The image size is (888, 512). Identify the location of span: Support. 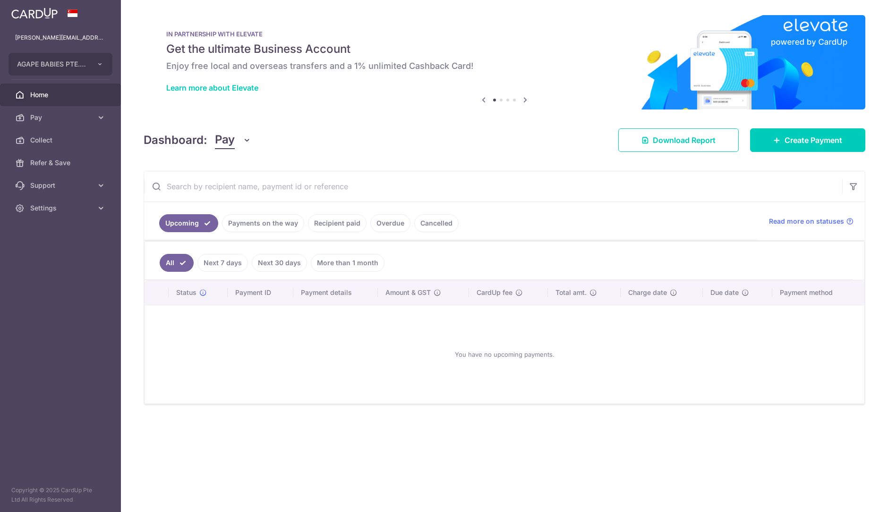
(61, 186).